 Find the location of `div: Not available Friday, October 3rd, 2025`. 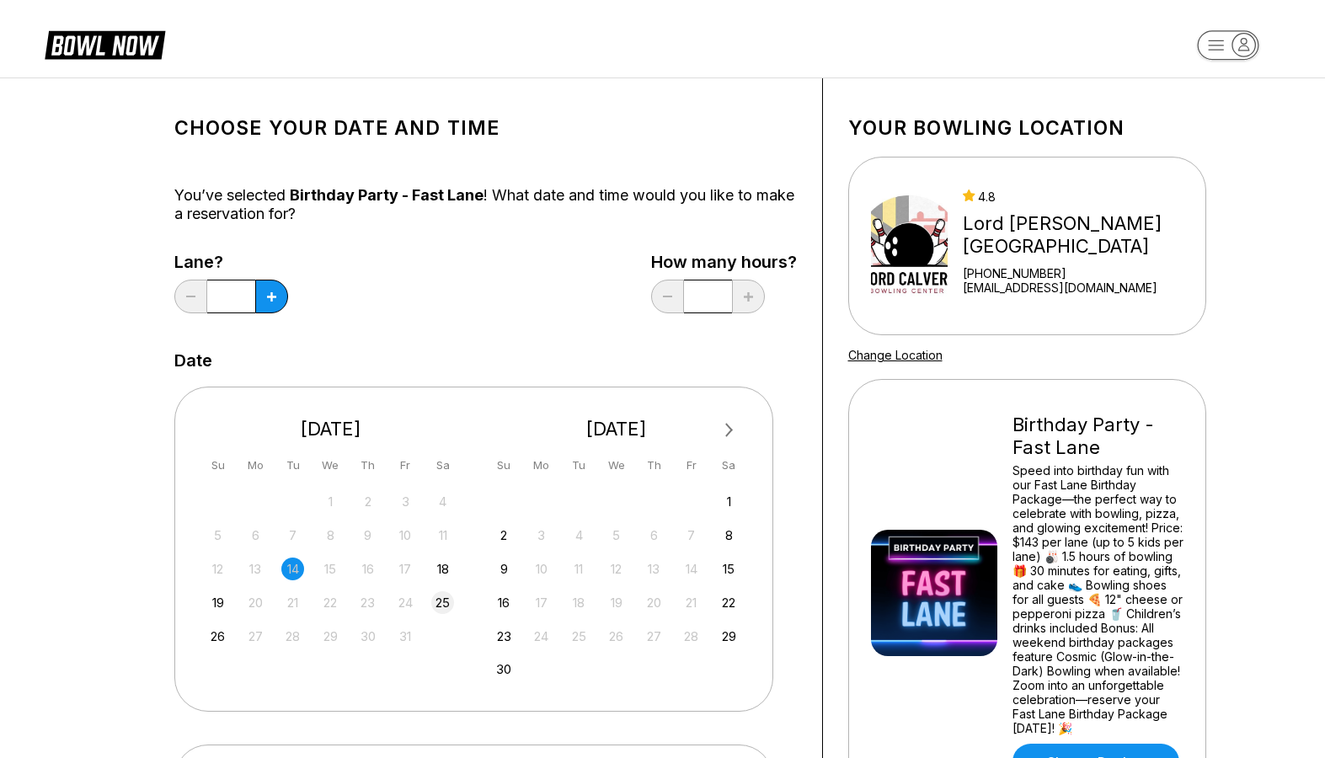

div: Not available Friday, October 3rd, 2025 is located at coordinates (405, 501).